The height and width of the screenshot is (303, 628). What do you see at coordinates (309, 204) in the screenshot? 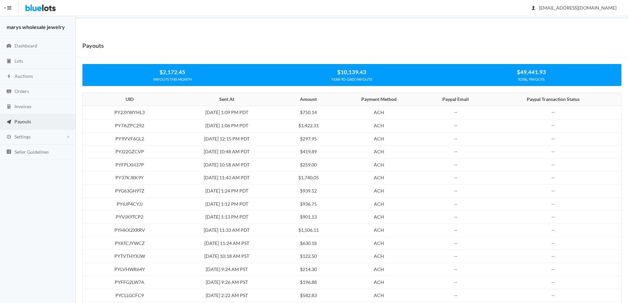
I see `td: $936.75` at bounding box center [309, 204].